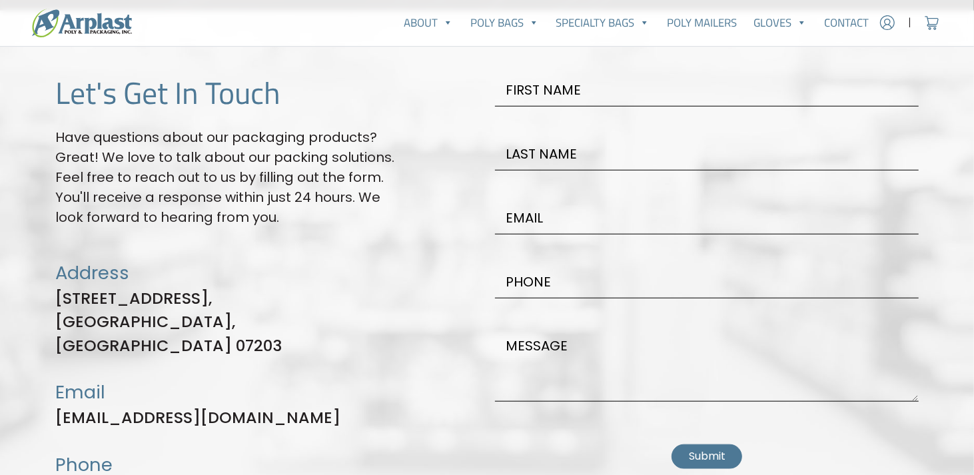  Describe the element at coordinates (428, 23) in the screenshot. I see `a: About` at that location.